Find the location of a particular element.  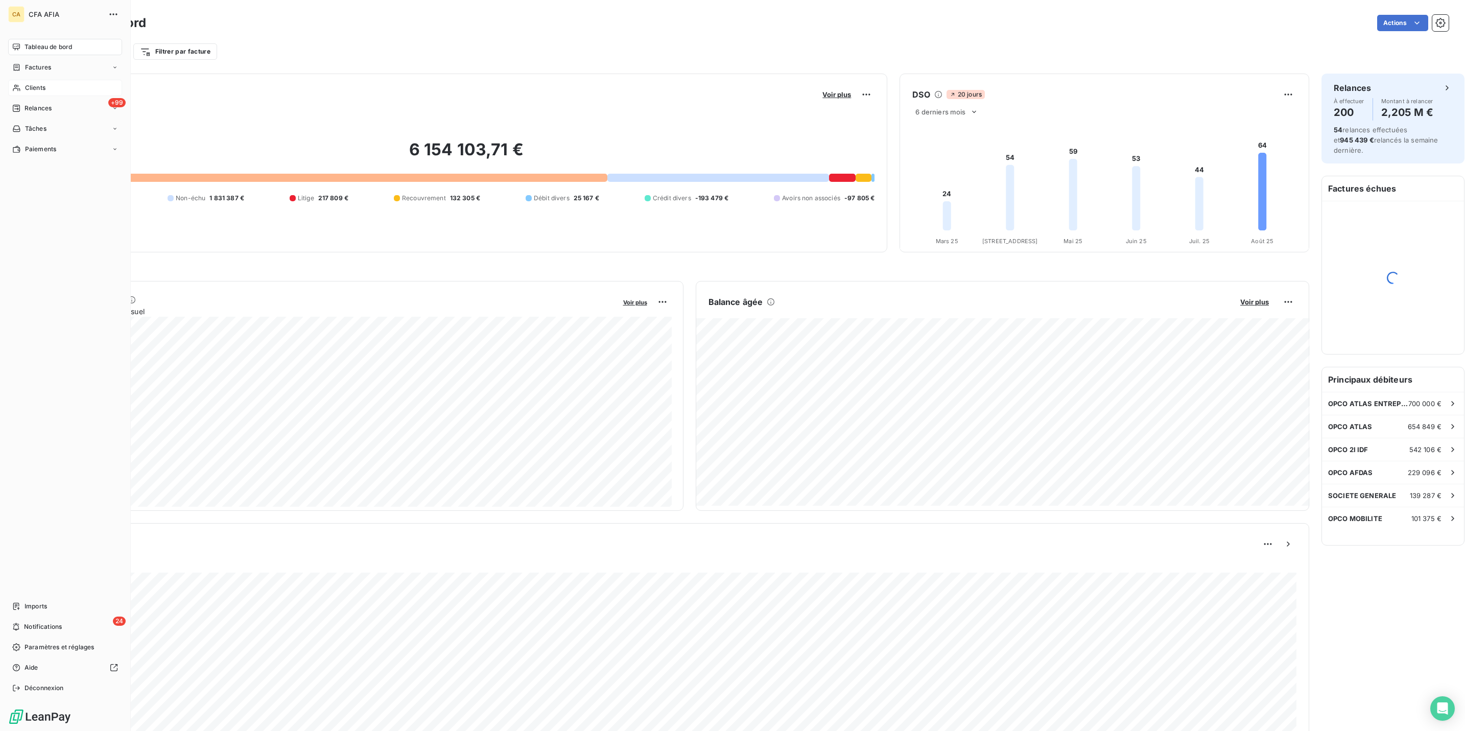

span: 20 jours is located at coordinates (966, 95).